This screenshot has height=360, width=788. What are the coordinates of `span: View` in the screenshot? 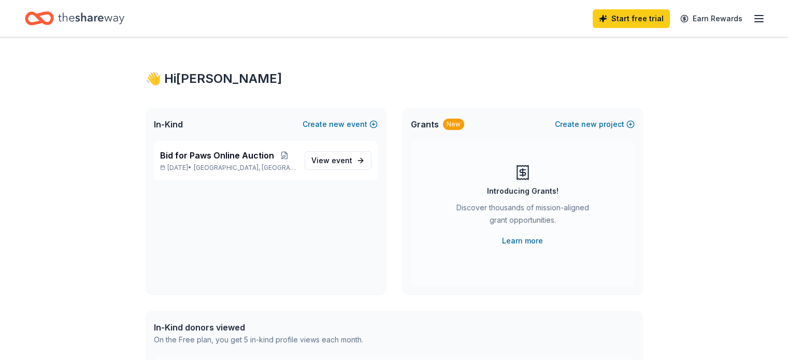 It's located at (331, 161).